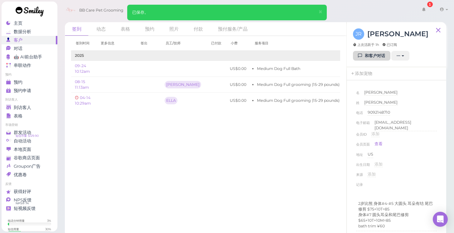  Describe the element at coordinates (18, 82) in the screenshot. I see `span: 预约` at that location.